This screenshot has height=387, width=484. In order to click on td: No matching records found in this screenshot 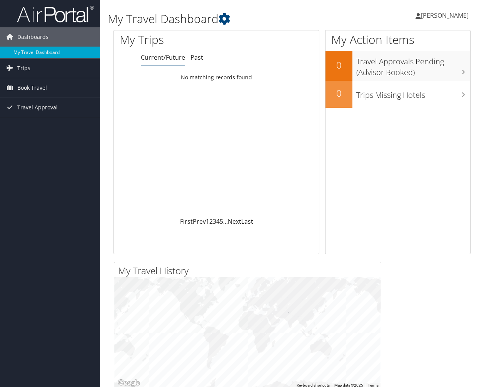, I will do `click(216, 77)`.